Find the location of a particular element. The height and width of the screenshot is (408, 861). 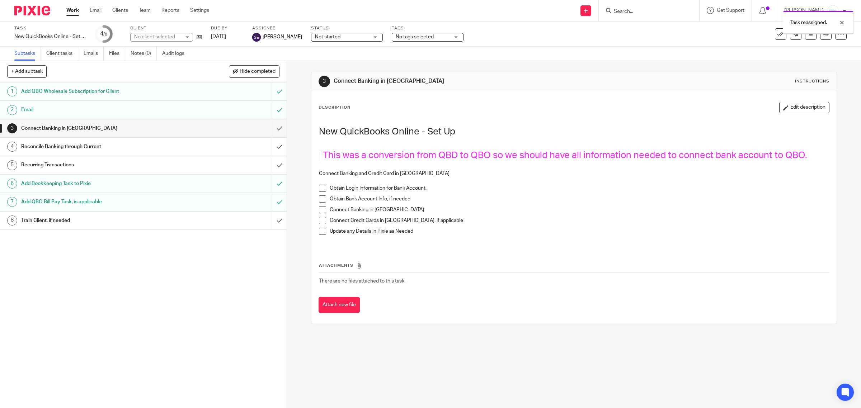

div: New QuickBooks Online - Set Up is located at coordinates (50, 37).